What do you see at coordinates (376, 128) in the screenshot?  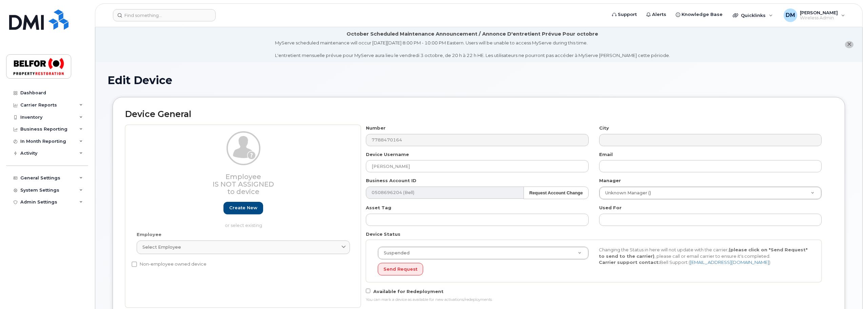 I see `label: Number` at bounding box center [376, 128].